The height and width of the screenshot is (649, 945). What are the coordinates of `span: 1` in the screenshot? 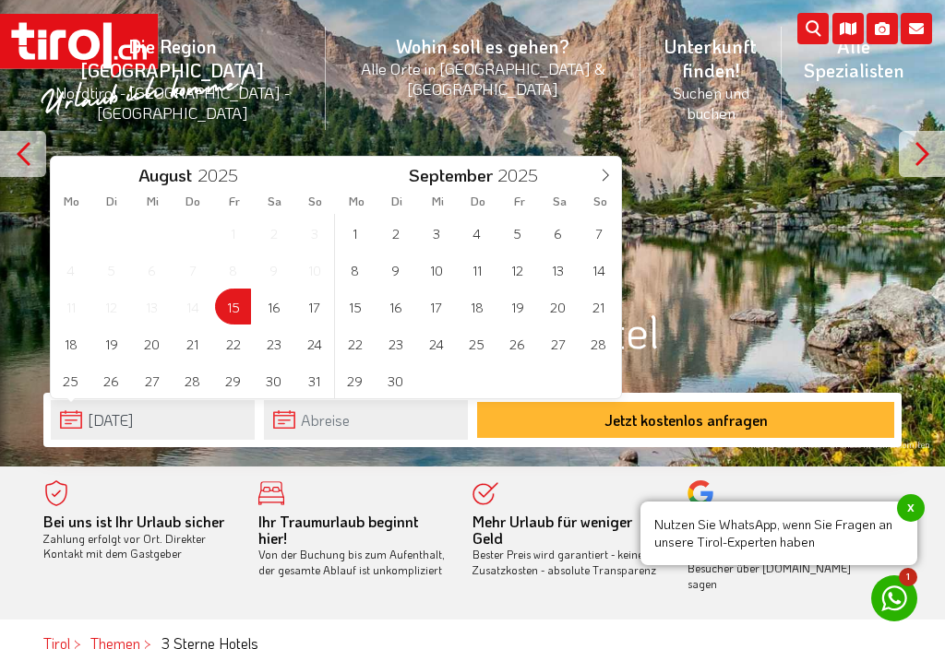 It's located at (908, 578).